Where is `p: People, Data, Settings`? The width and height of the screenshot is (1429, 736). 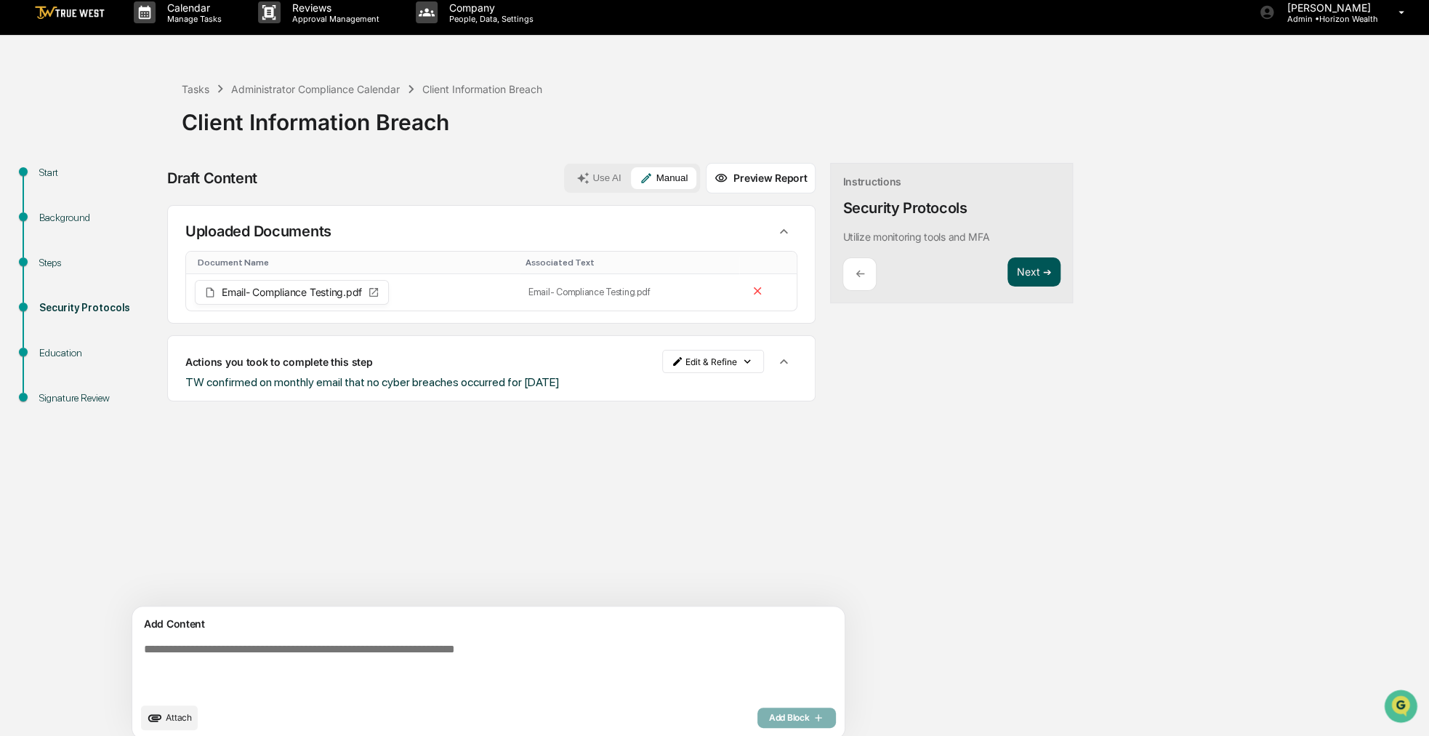
p: People, Data, Settings is located at coordinates (489, 19).